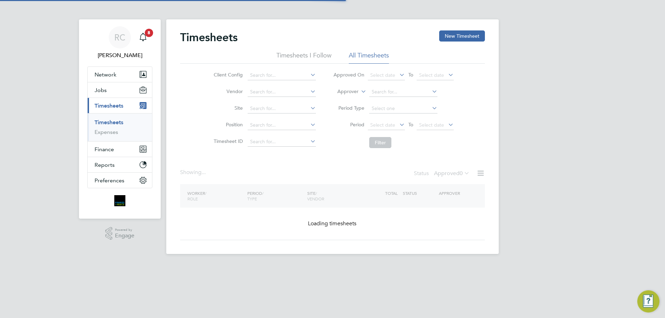  What do you see at coordinates (462, 36) in the screenshot?
I see `button: New Timesheet` at bounding box center [462, 36].